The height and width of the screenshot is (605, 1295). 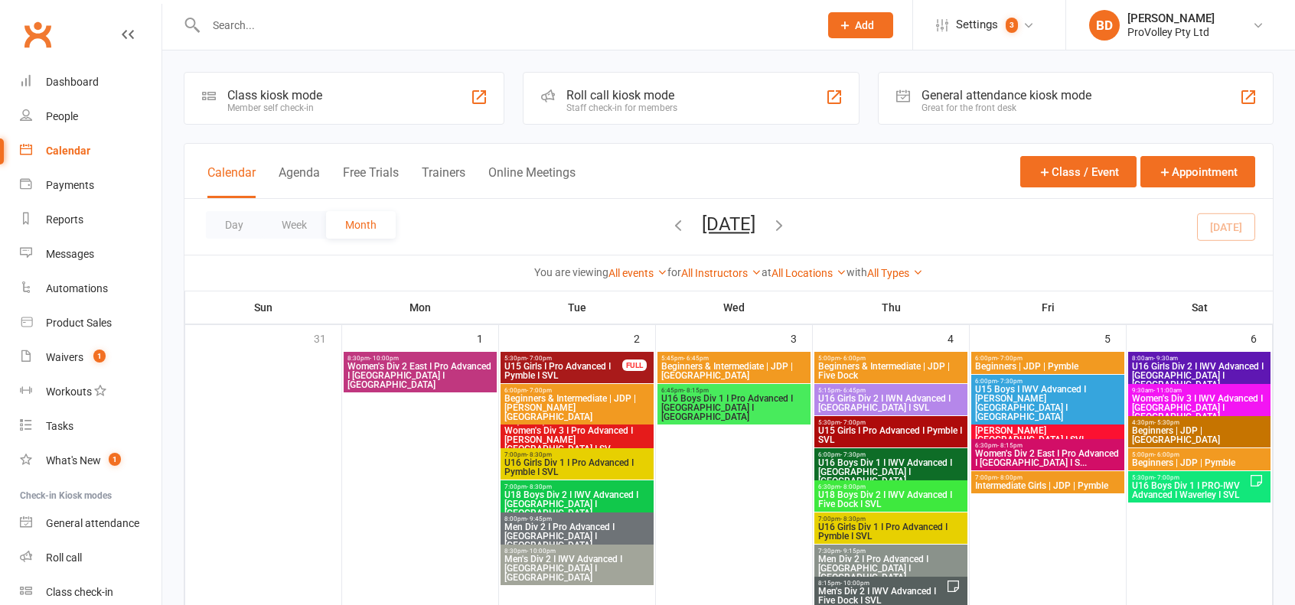 What do you see at coordinates (958, 337) in the screenshot?
I see `div: 4` at bounding box center [958, 337].